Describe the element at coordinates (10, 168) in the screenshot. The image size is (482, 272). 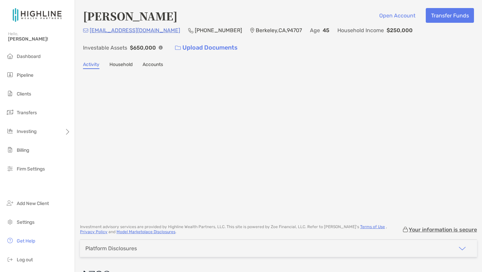
I see `img: firm-settings icon` at that location.